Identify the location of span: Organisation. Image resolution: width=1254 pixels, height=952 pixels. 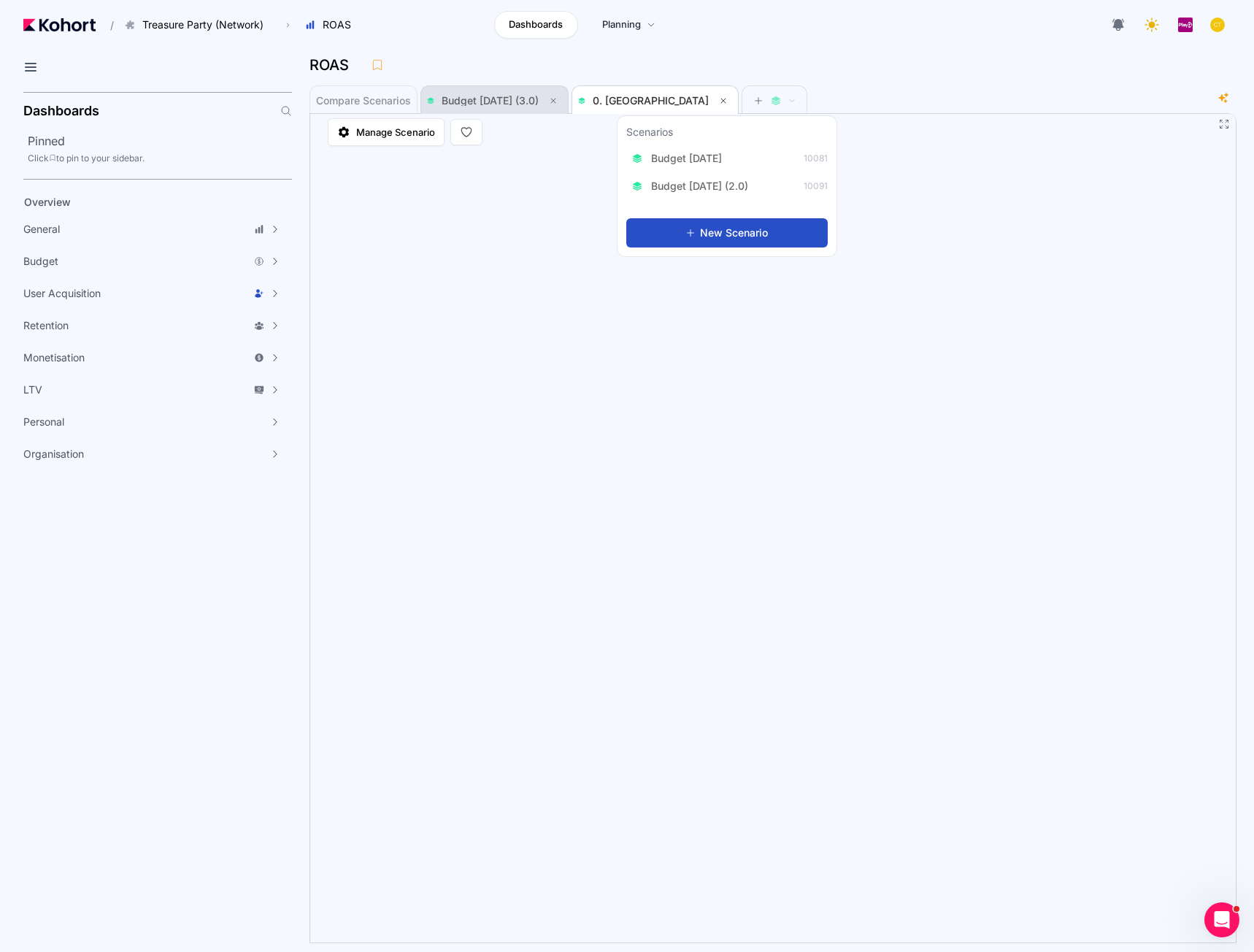
(53, 454).